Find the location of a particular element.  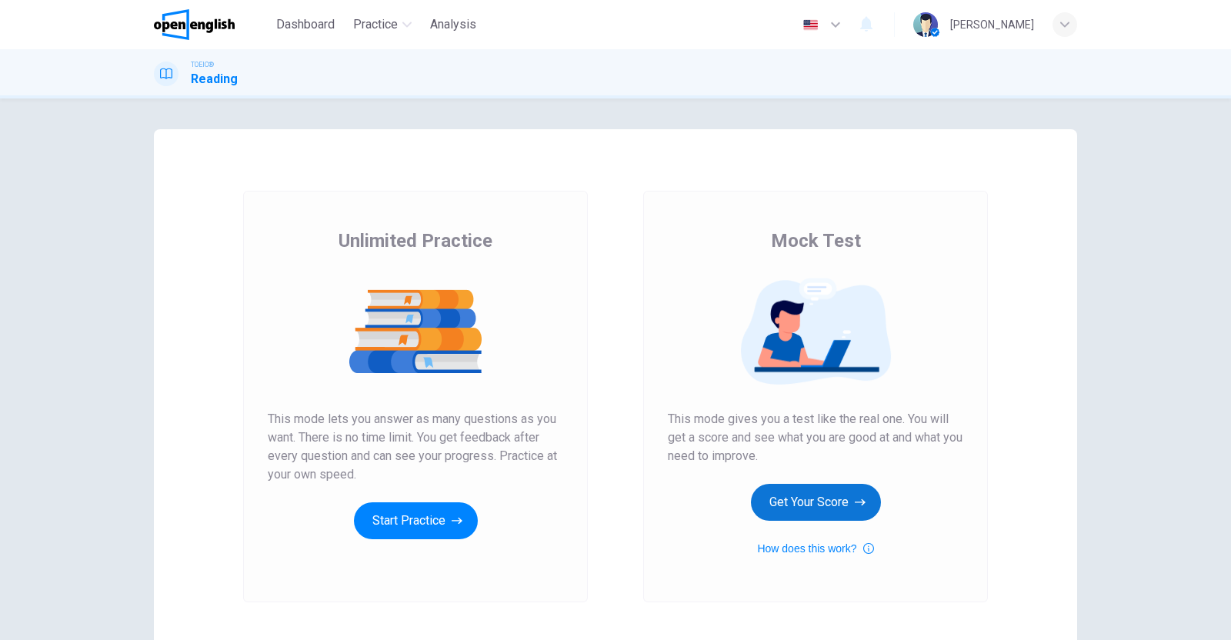

span: Mock Test is located at coordinates (815, 241).